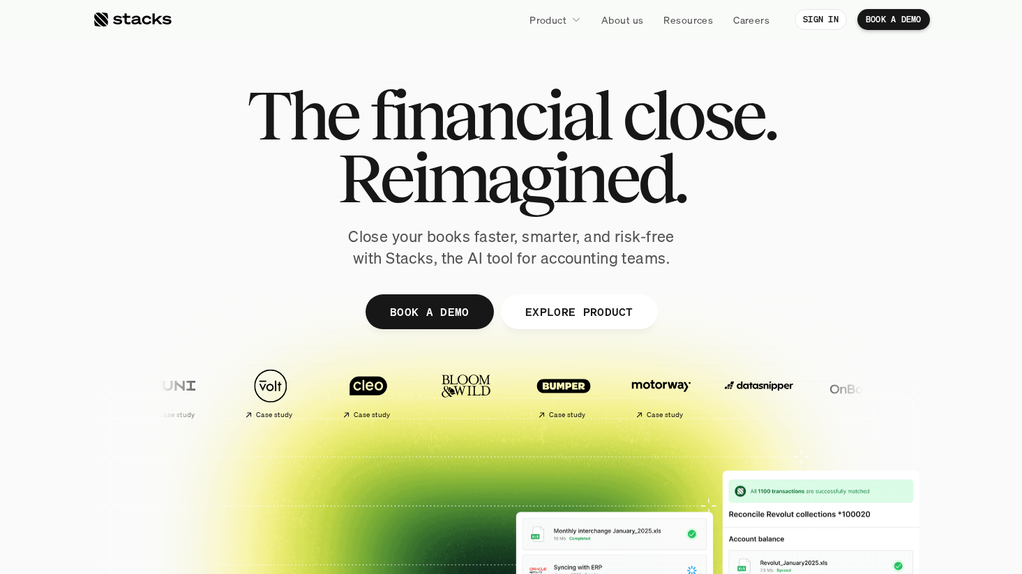 This screenshot has height=574, width=1022. I want to click on p: EXPLORE PRODUCT, so click(578, 311).